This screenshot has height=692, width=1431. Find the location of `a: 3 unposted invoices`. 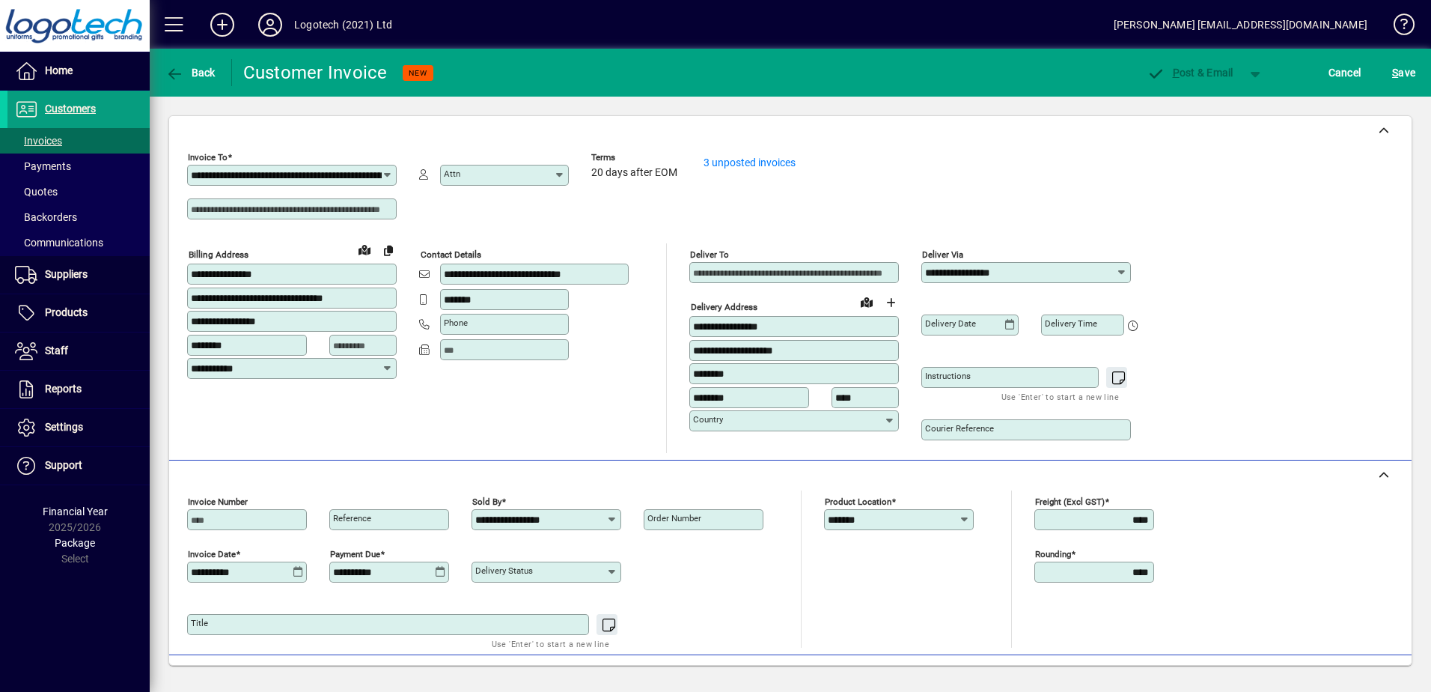

a: 3 unposted invoices is located at coordinates (749, 162).